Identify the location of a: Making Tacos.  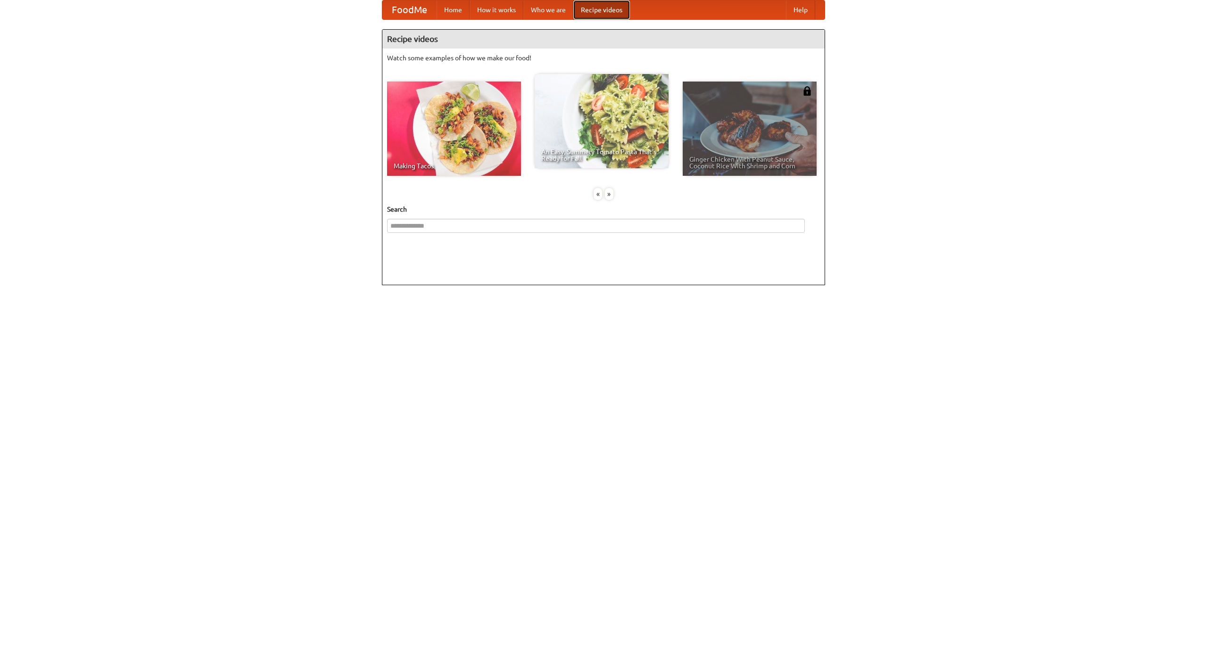
(454, 129).